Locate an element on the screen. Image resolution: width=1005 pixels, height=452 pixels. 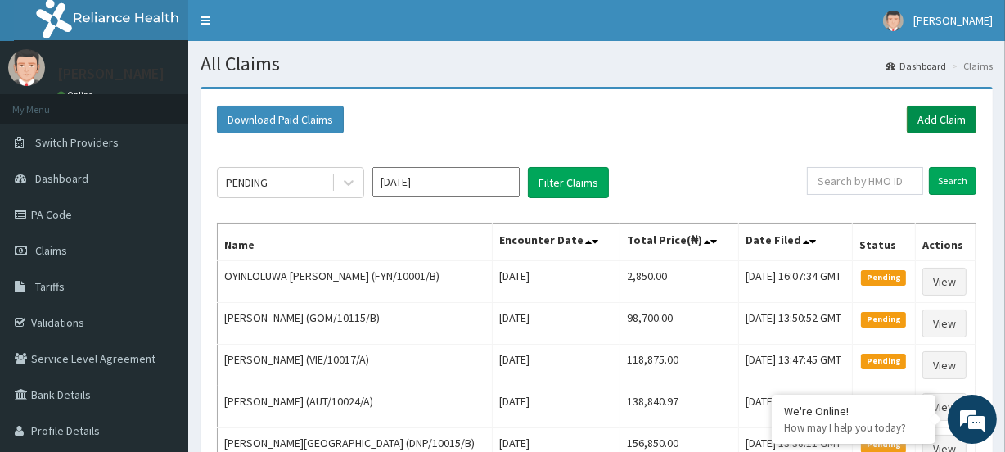
th: Actions is located at coordinates (947, 242).